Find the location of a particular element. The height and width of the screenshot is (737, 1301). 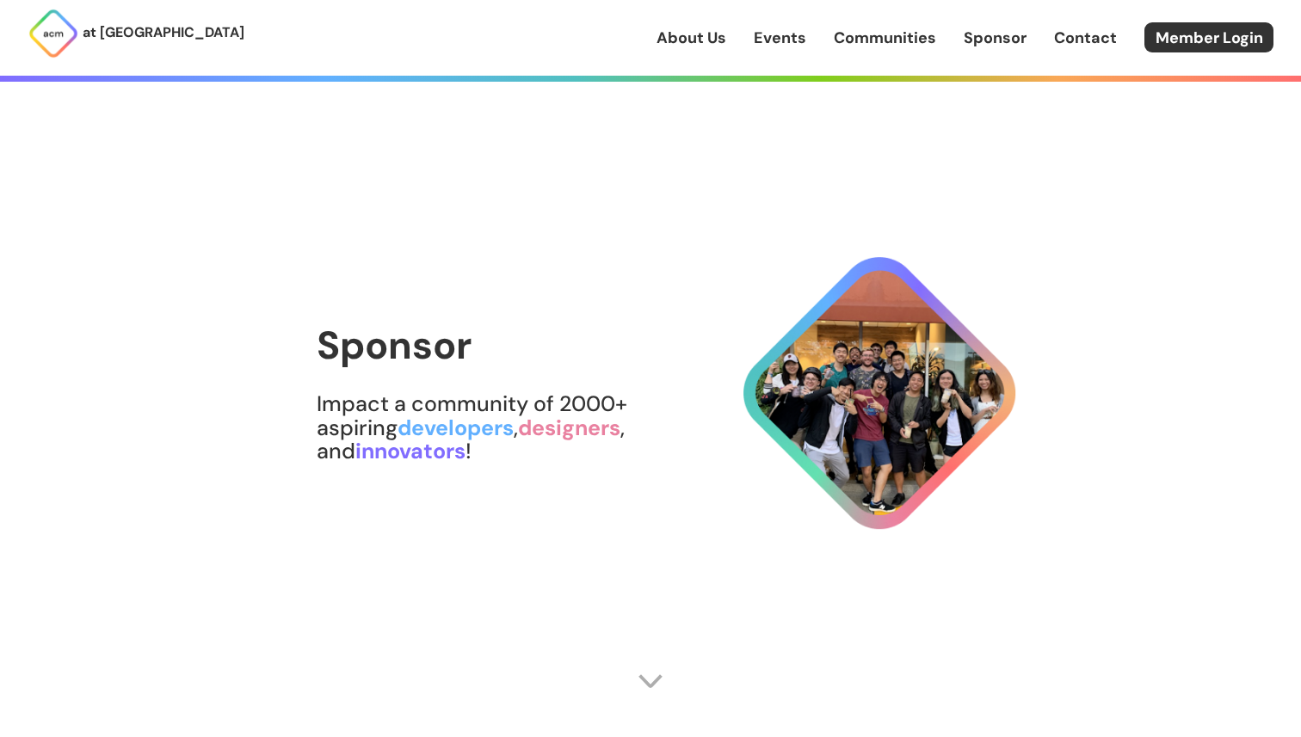

a: Sponsor is located at coordinates (995, 38).